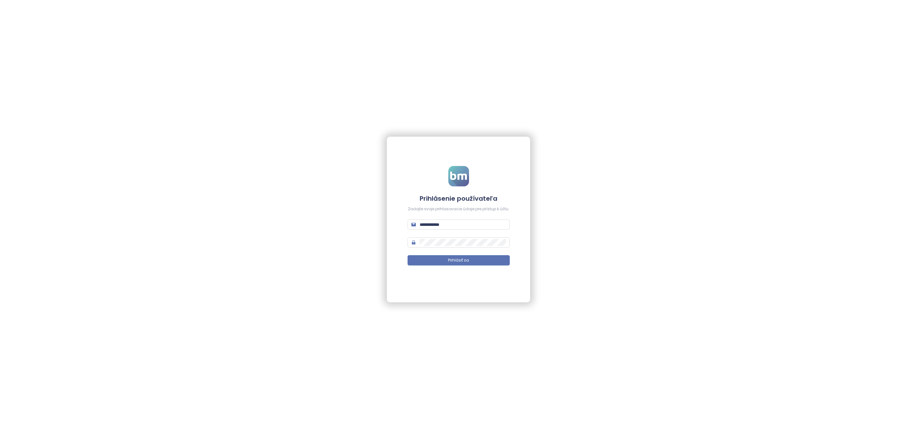 Image resolution: width=917 pixels, height=439 pixels. I want to click on div: Zadajte svoje prihlasovacie údaje pre prístup k účtu., so click(458, 209).